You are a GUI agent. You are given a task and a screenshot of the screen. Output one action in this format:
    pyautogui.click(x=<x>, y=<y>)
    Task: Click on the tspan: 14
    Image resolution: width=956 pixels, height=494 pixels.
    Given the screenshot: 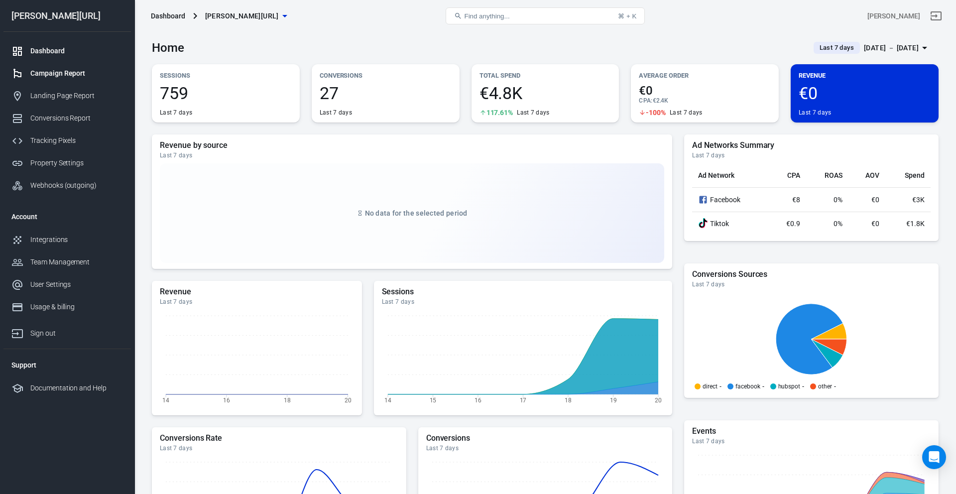 What is the action you would take?
    pyautogui.click(x=388, y=400)
    